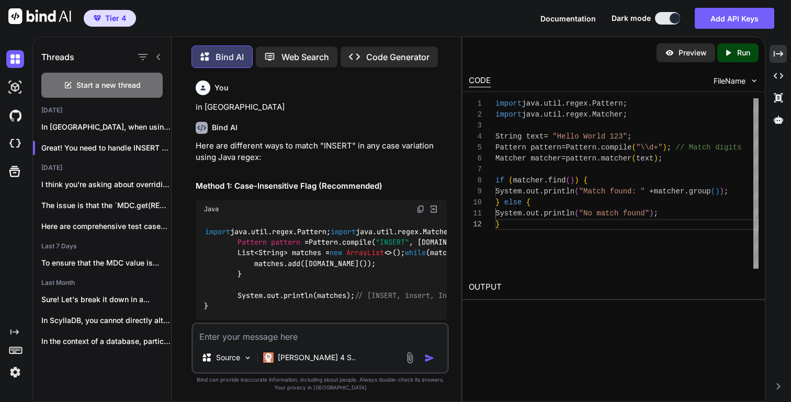  Describe the element at coordinates (709, 147) in the screenshot. I see `span: // Match digits` at that location.